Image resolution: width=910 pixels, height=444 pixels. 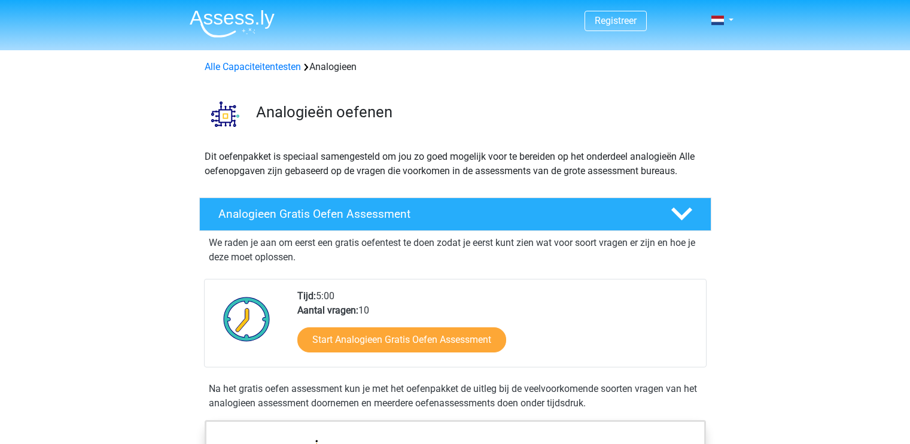 What do you see at coordinates (252, 66) in the screenshot?
I see `a: Alle Capaciteitentesten` at bounding box center [252, 66].